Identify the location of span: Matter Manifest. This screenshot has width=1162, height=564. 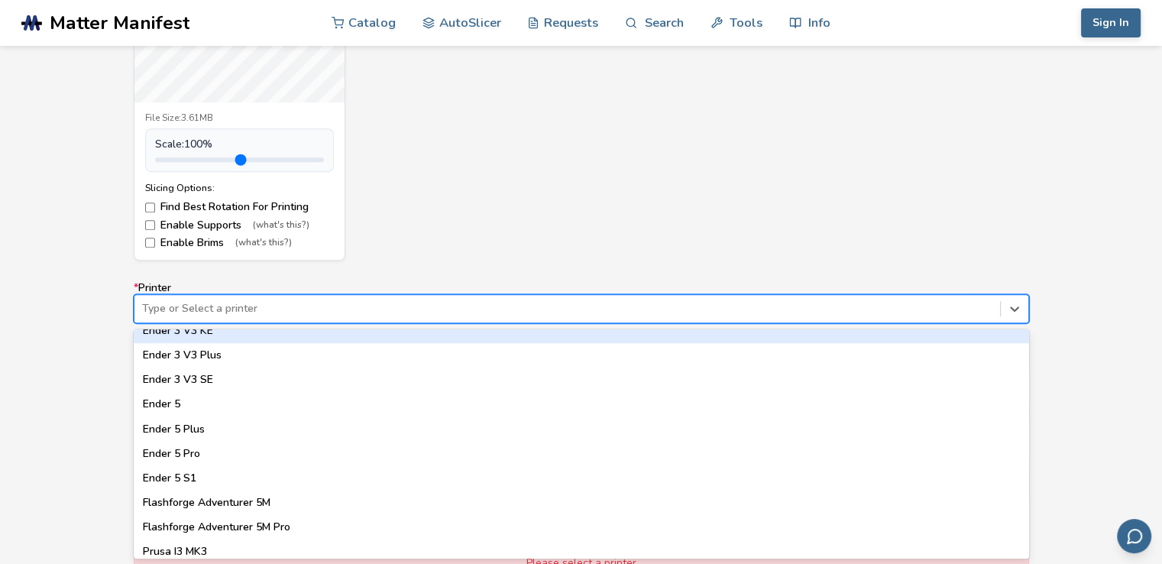
(119, 23).